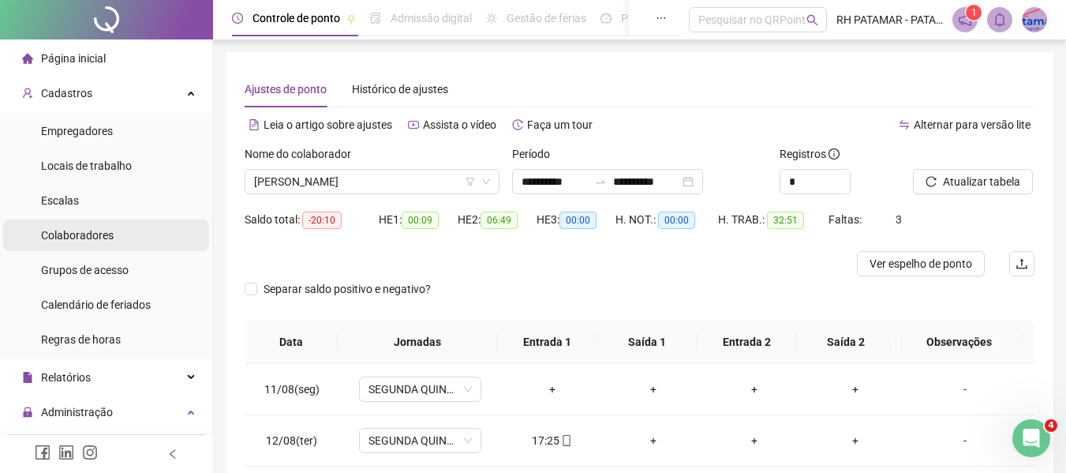  I want to click on span: Empregadores, so click(77, 131).